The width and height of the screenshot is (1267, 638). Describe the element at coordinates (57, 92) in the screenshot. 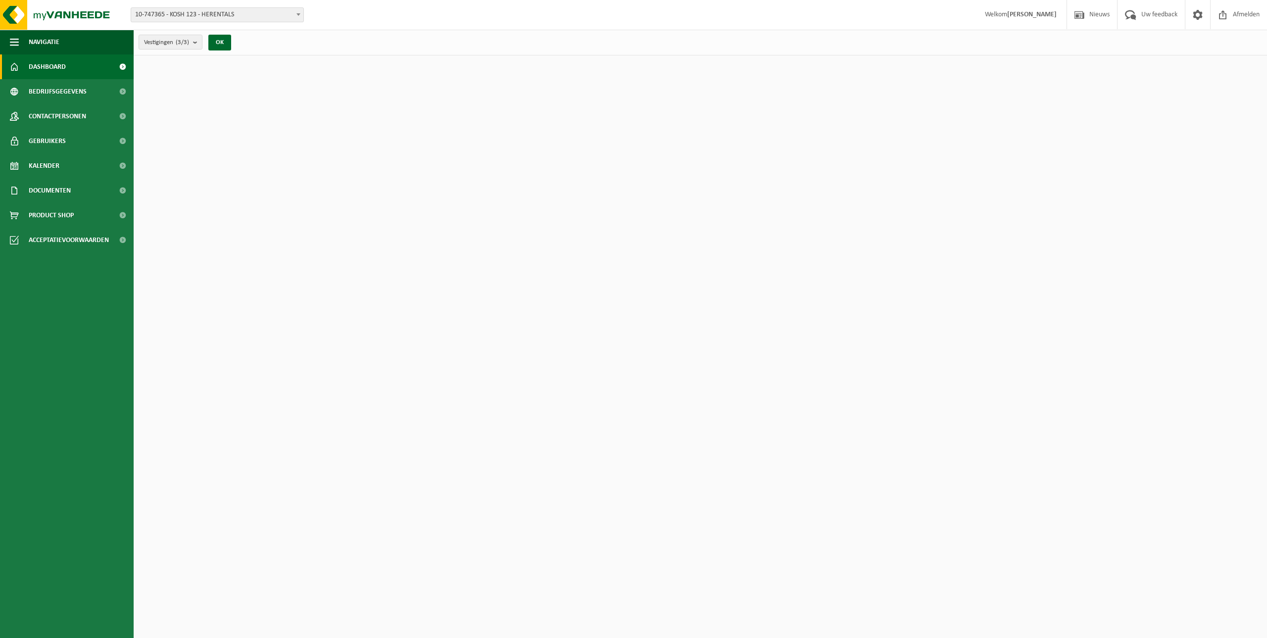

I see `span: Bedrijfsgegevens` at that location.